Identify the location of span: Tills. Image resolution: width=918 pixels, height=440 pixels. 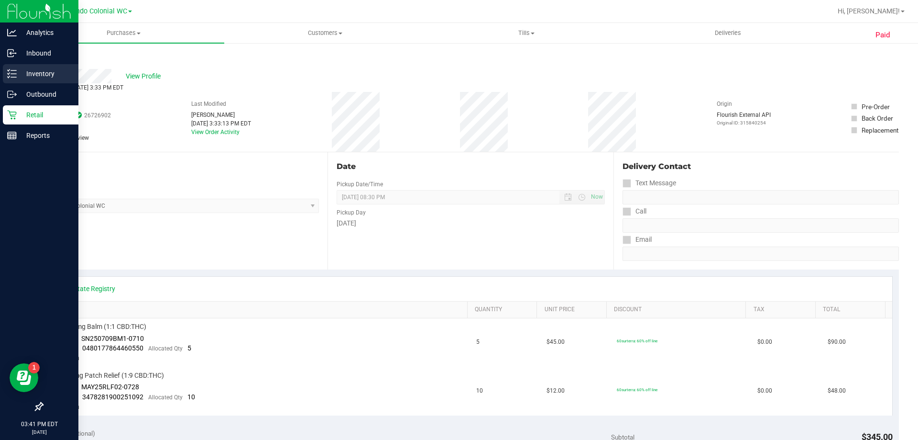
(526, 33).